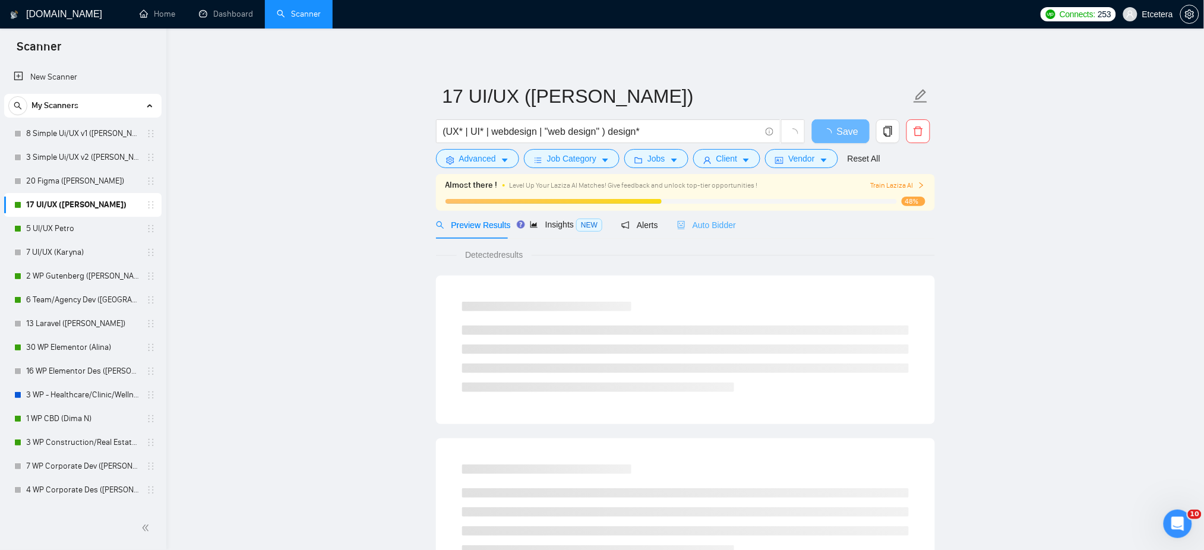 The image size is (1204, 550). Describe the element at coordinates (898, 185) in the screenshot. I see `span: Train Laziza AI` at that location.